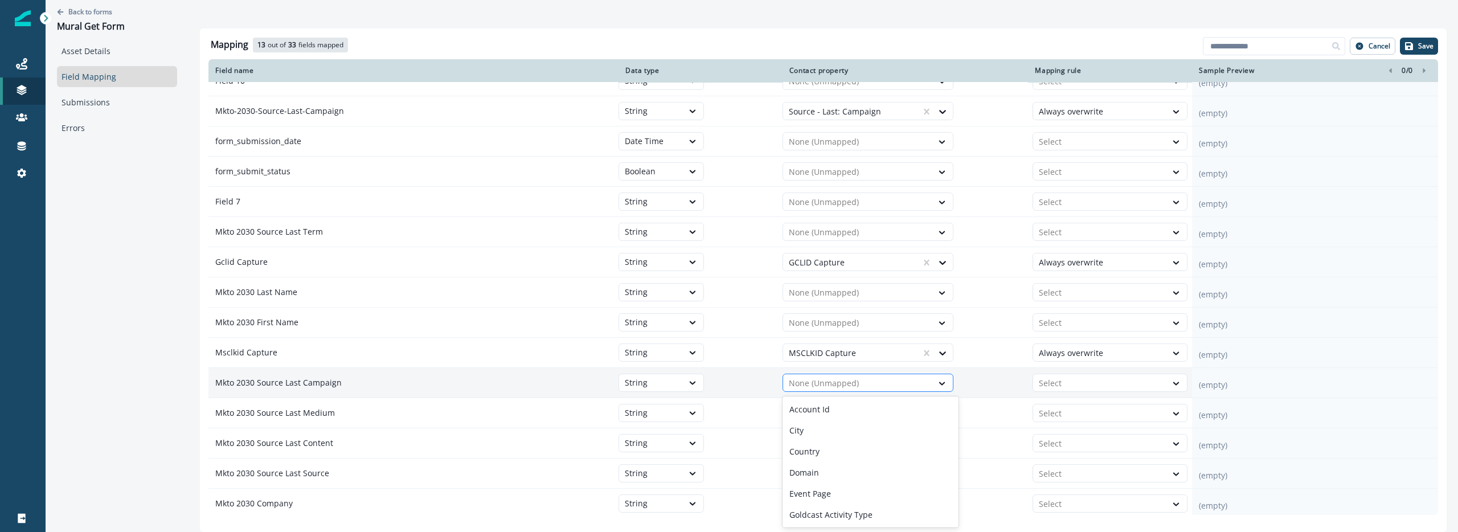 The height and width of the screenshot is (532, 1458). Describe the element at coordinates (414, 232) in the screenshot. I see `p: Mkto 2030 Source Last Term` at that location.